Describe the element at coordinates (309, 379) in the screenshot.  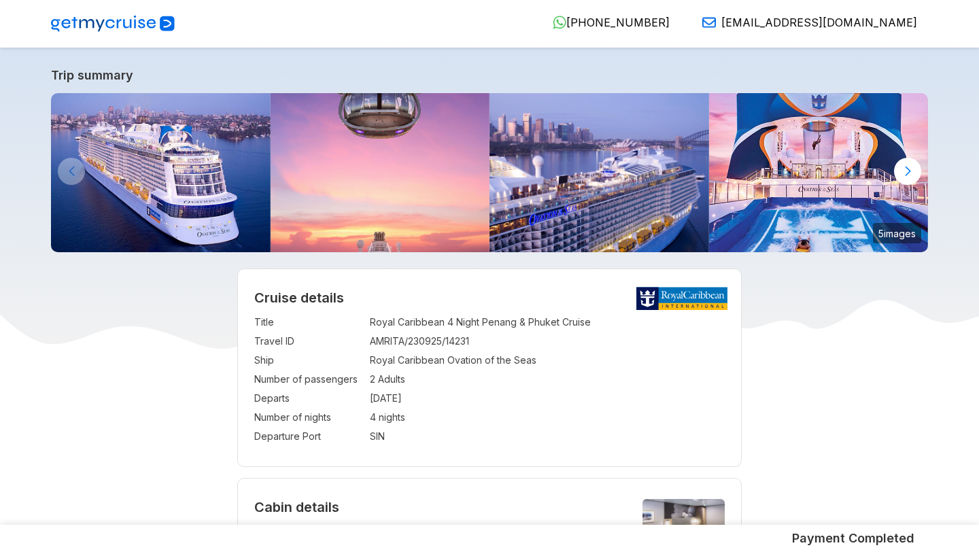
I see `td: Number of passengers` at that location.